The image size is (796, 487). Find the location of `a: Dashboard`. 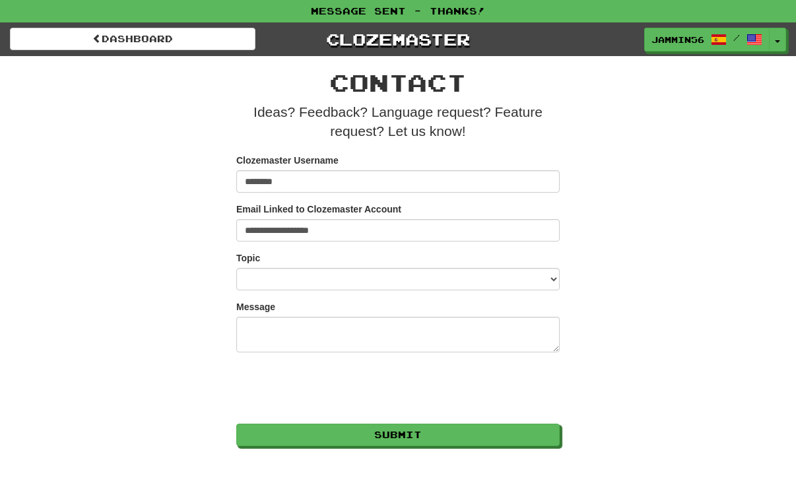

a: Dashboard is located at coordinates (133, 39).